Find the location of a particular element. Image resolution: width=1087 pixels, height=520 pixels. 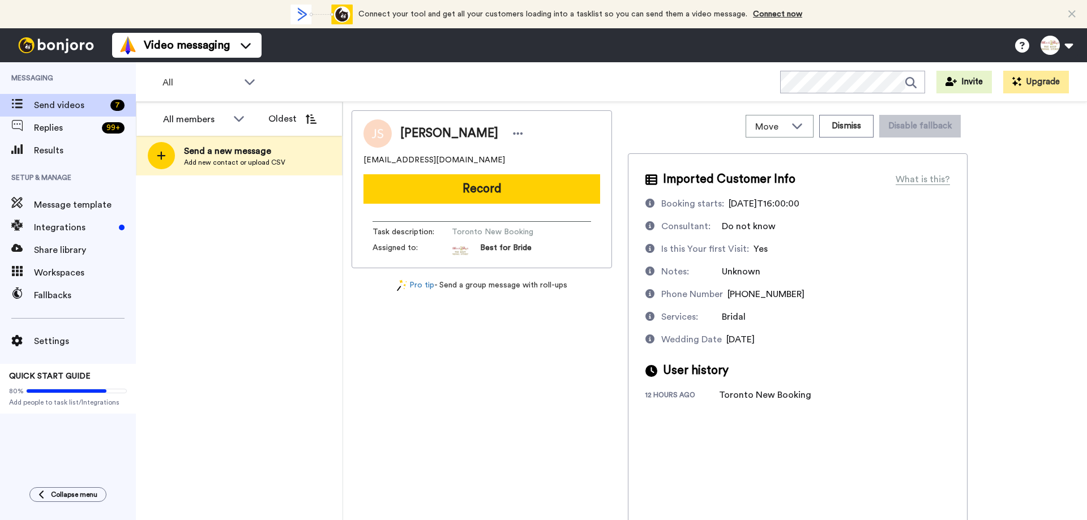

span: Assigned to: is located at coordinates (412, 251).